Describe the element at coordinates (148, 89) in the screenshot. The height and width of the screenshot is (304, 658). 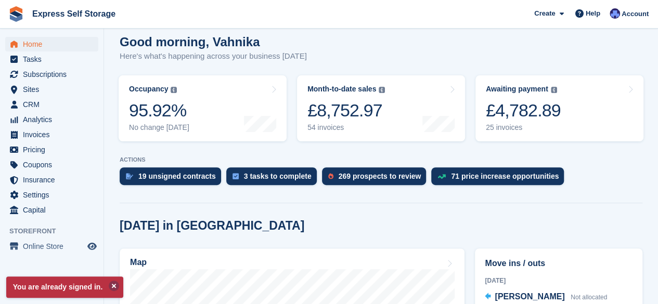
I see `div: Occupancy` at that location.